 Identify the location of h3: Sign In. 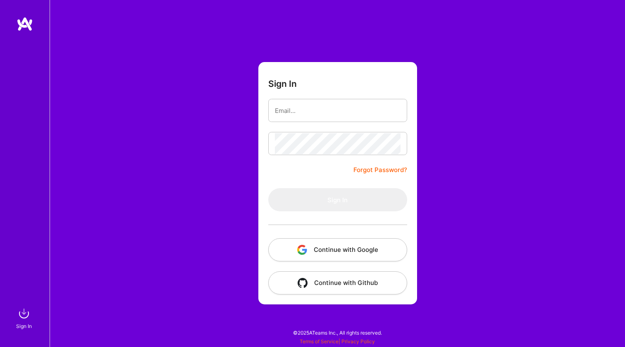
(282, 84).